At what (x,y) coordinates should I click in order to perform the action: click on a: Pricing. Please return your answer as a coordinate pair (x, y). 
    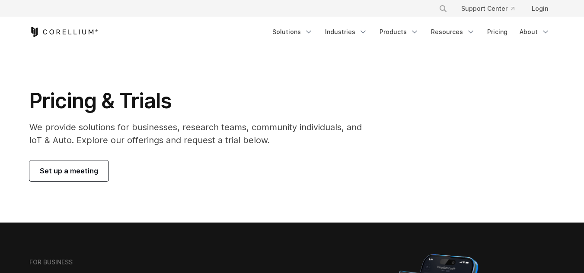
    Looking at the image, I should click on (497, 32).